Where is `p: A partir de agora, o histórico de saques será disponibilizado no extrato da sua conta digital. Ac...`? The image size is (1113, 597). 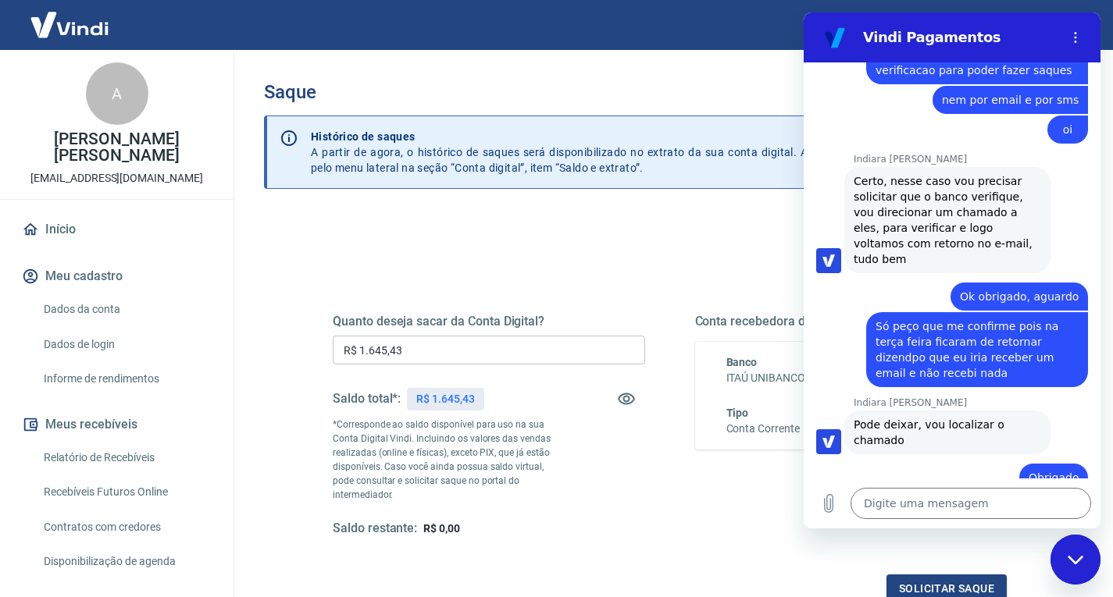 p: A partir de agora, o histórico de saques será disponibilizado no extrato da sua conta digital. Ac... is located at coordinates (627, 152).